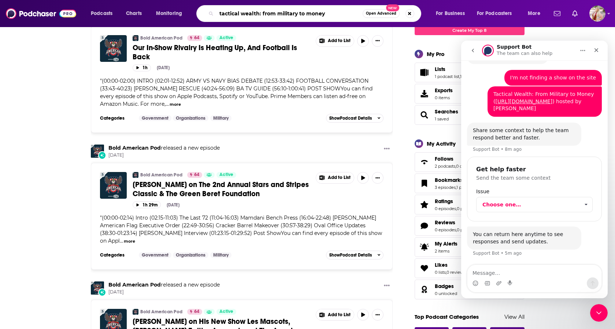 This screenshot has width=615, height=329. I want to click on a: 0 episodes, so click(445, 230).